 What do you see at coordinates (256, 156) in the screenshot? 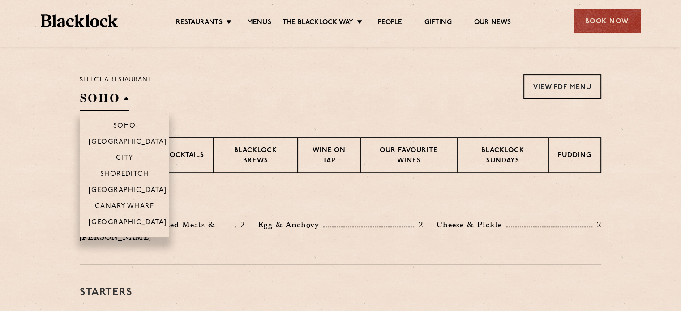
I see `p: Blacklock Brews` at bounding box center [256, 156].